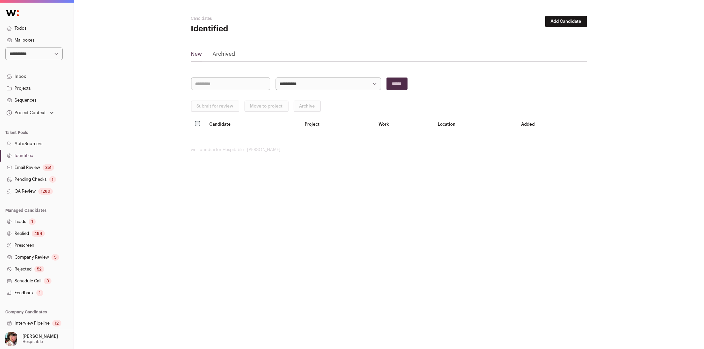  I want to click on div: 5, so click(55, 257).